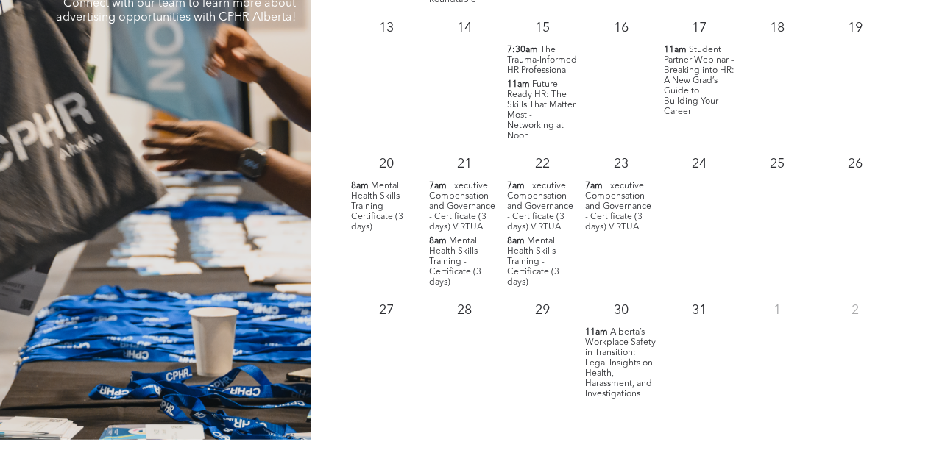 The width and height of the screenshot is (931, 464). I want to click on p: 30, so click(620, 311).